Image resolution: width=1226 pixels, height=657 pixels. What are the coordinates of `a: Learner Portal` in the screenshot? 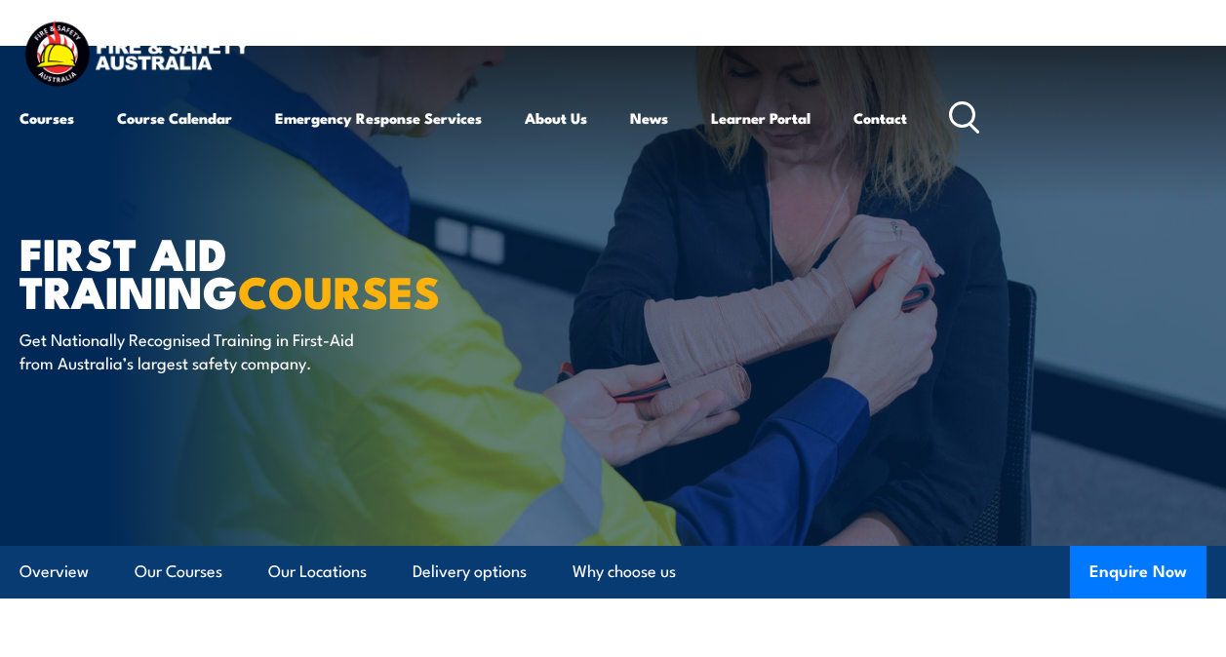 It's located at (761, 118).